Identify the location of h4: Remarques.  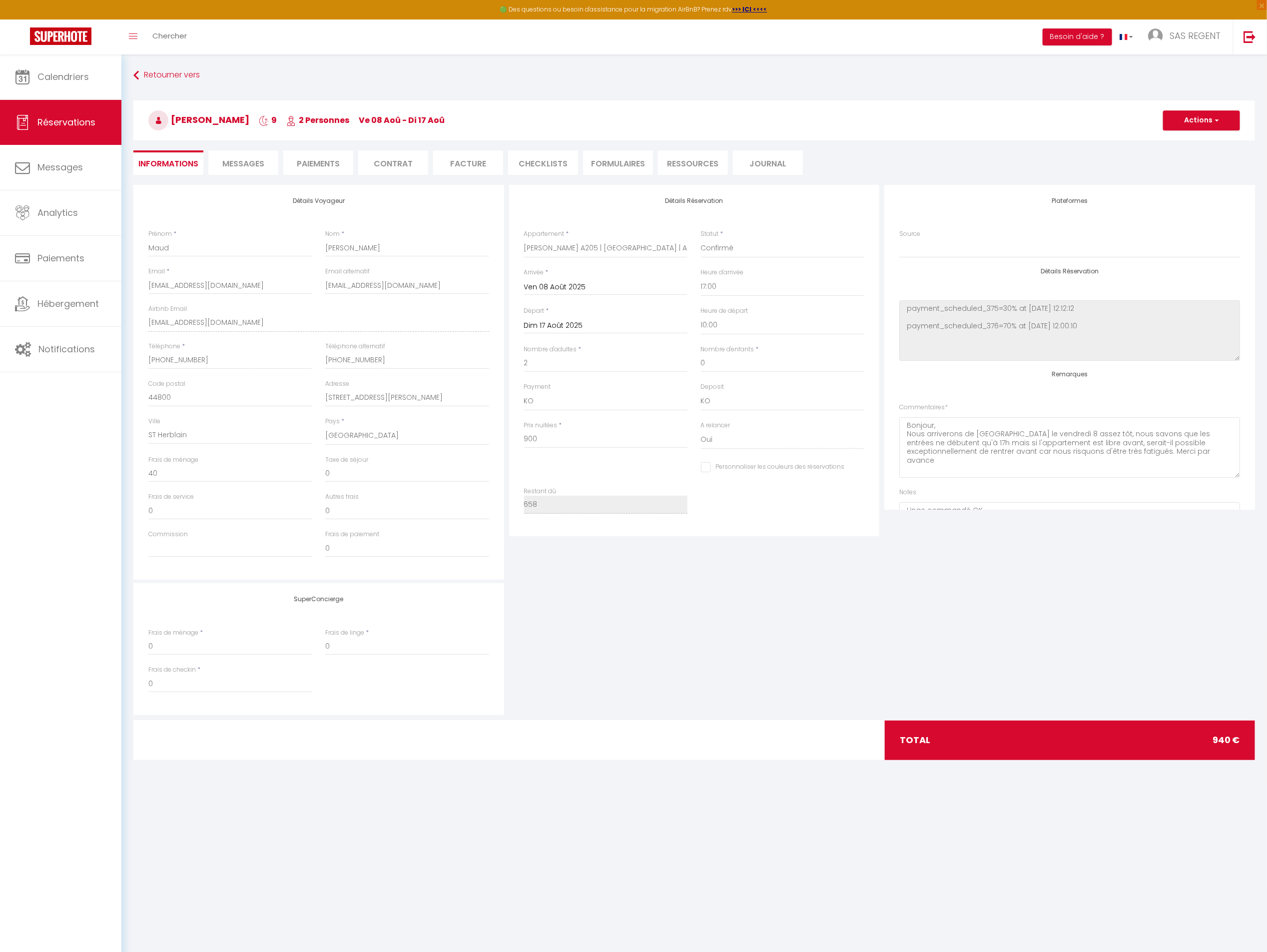
(1069, 374).